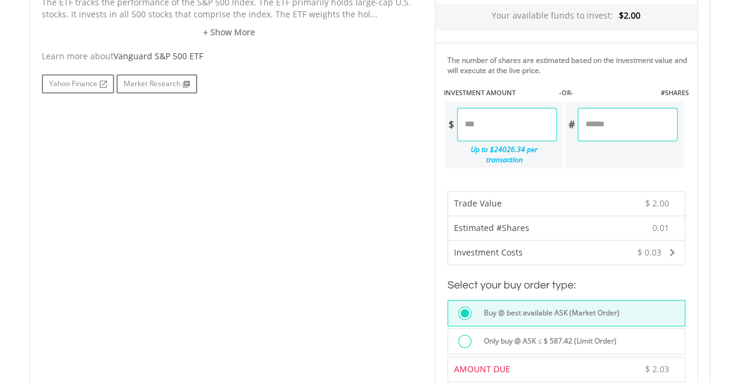  What do you see at coordinates (482, 368) in the screenshot?
I see `span: AMOUNT DUE` at bounding box center [482, 368].